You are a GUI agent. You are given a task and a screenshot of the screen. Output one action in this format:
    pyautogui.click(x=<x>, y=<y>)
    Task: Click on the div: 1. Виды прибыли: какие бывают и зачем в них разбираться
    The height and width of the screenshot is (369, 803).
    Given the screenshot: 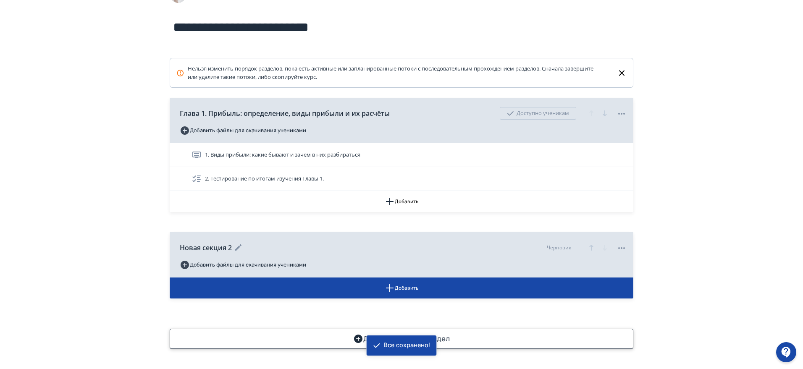 What is the action you would take?
    pyautogui.click(x=402, y=155)
    